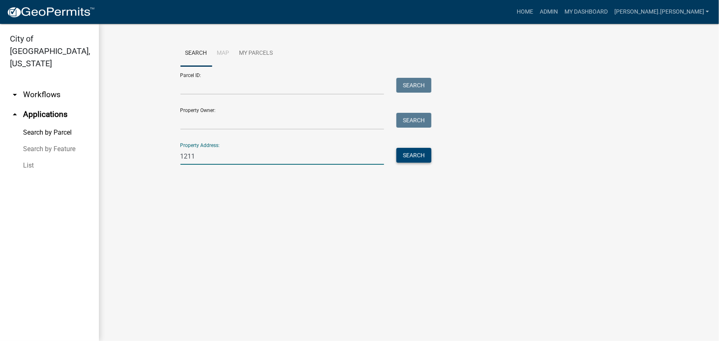  Describe the element at coordinates (525, 12) in the screenshot. I see `a: Home` at that location.